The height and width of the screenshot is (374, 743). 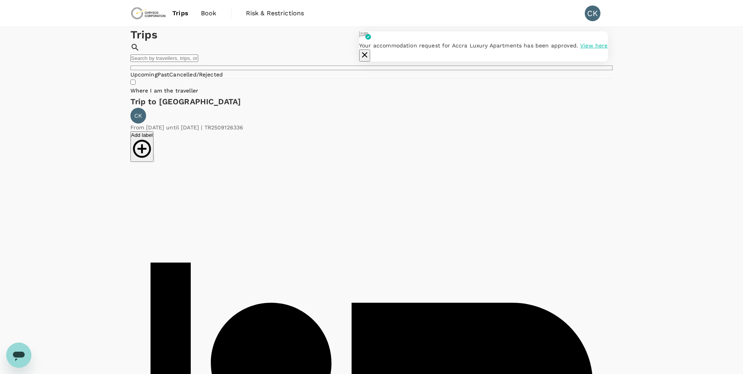 What do you see at coordinates (148, 13) in the screenshot?
I see `img: Chrysos Corporation` at bounding box center [148, 13].